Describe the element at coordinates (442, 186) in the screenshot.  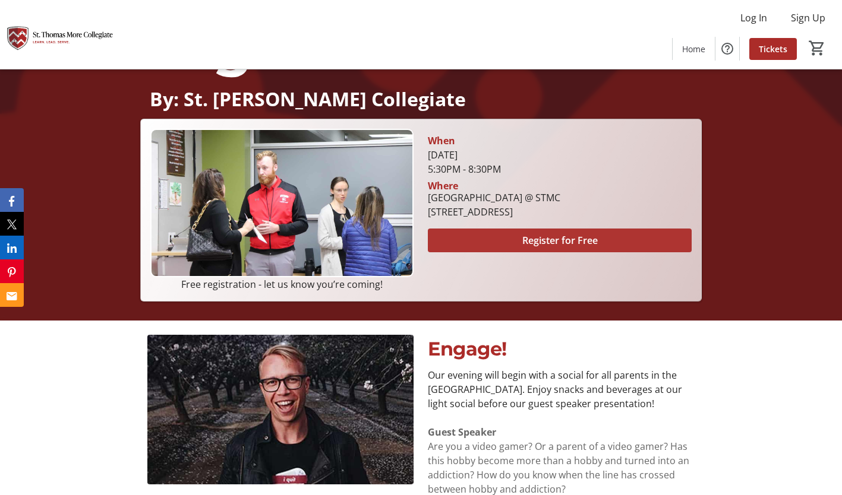
I see `div: Where` at that location.